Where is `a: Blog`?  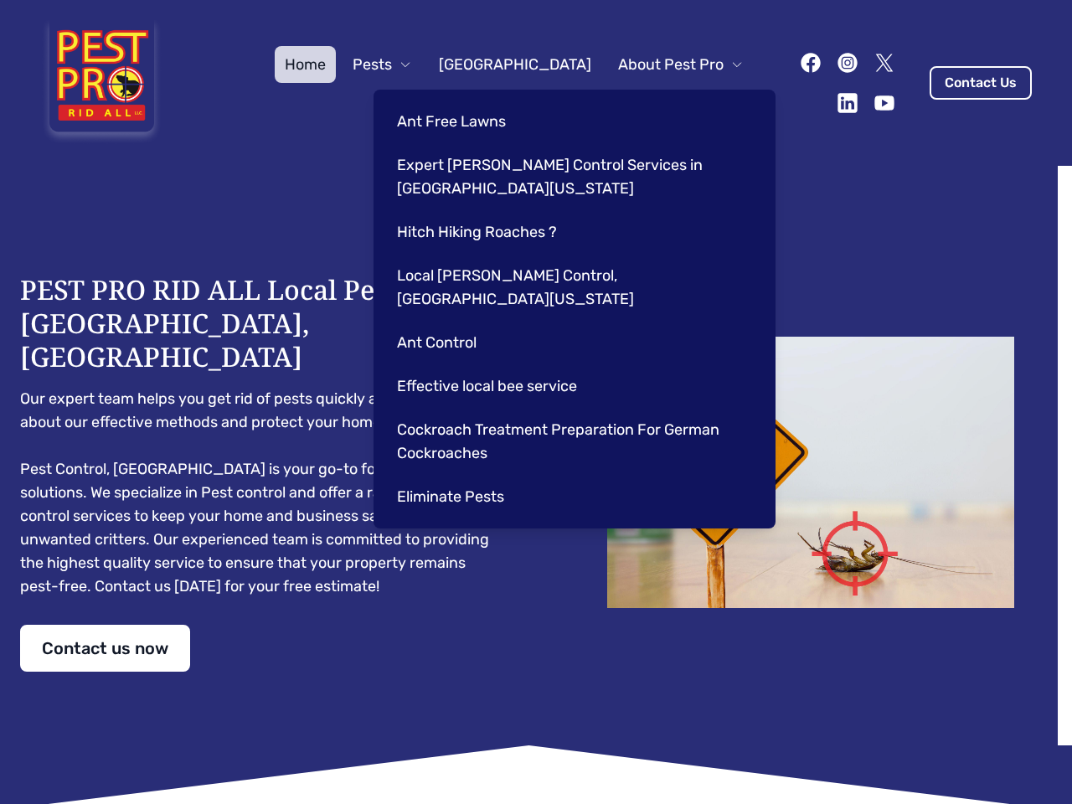 a: Blog is located at coordinates (645, 101).